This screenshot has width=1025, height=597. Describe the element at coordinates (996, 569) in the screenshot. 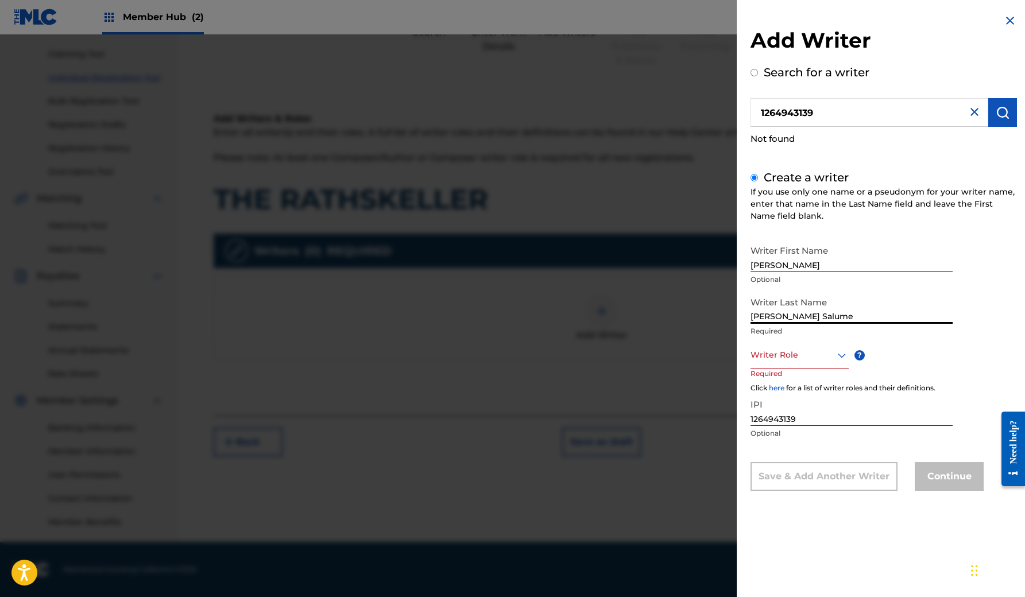

I see `div: Chat Widget` at that location.